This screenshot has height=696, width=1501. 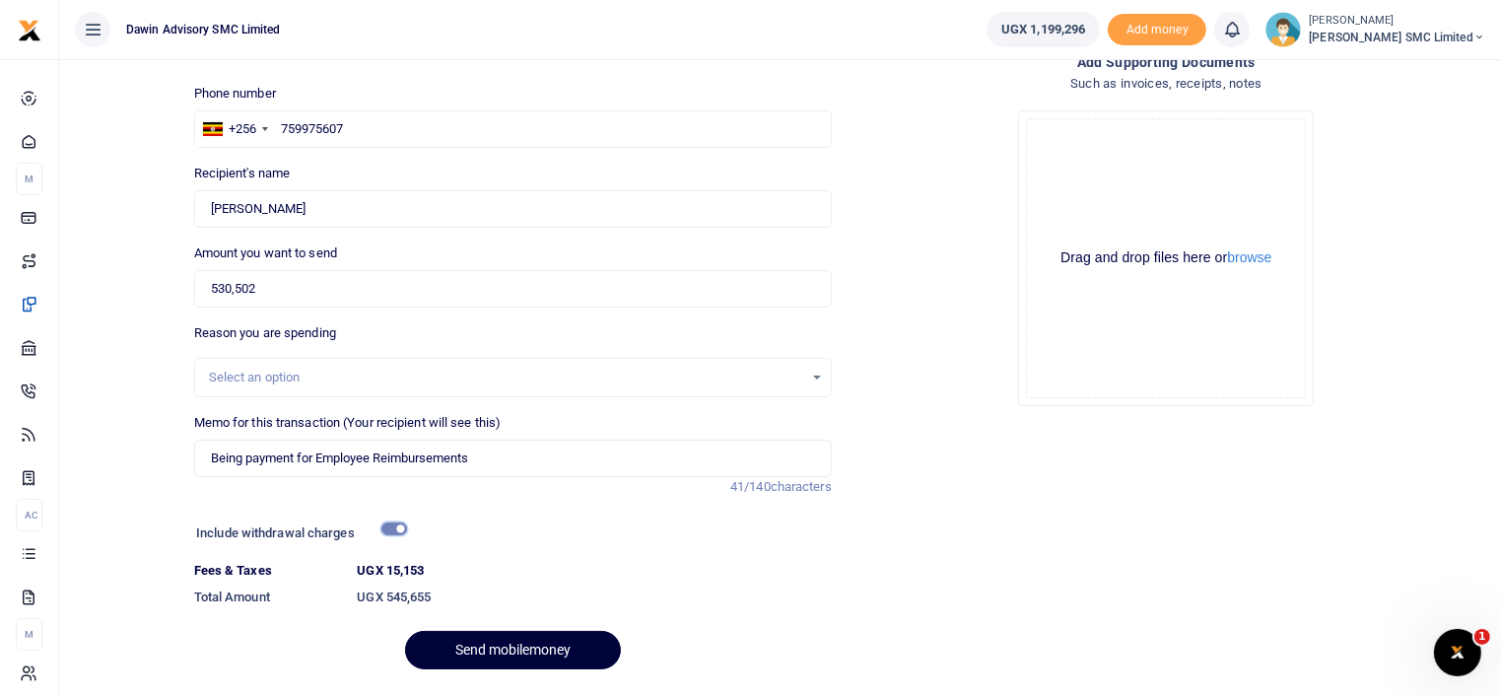 I want to click on input: MTN & Airtel numbers are validated, so click(x=513, y=209).